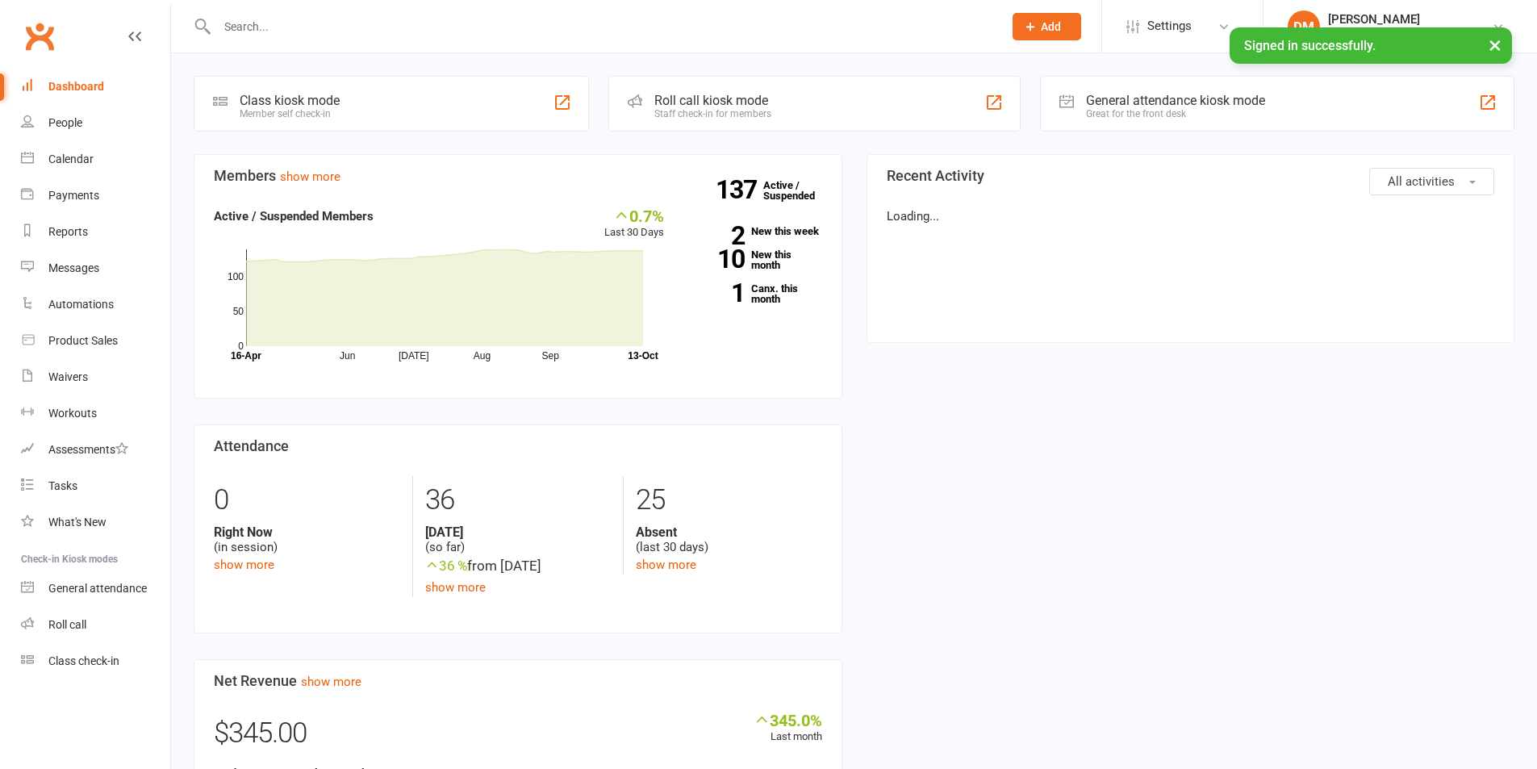  I want to click on a: Workouts, so click(95, 413).